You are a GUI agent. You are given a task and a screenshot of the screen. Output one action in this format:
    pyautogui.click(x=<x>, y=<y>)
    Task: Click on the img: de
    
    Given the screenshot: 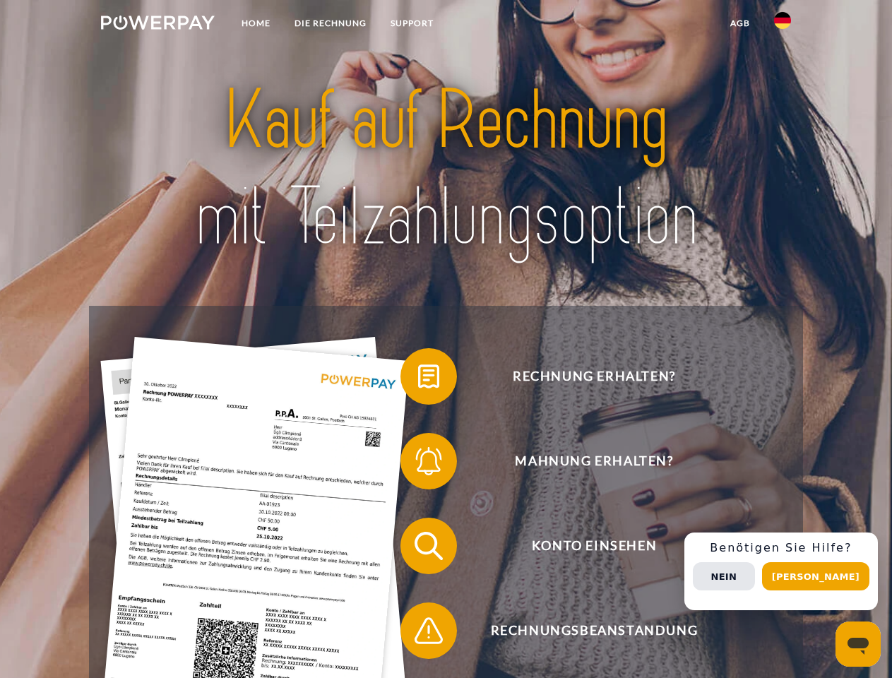 What is the action you would take?
    pyautogui.click(x=782, y=20)
    